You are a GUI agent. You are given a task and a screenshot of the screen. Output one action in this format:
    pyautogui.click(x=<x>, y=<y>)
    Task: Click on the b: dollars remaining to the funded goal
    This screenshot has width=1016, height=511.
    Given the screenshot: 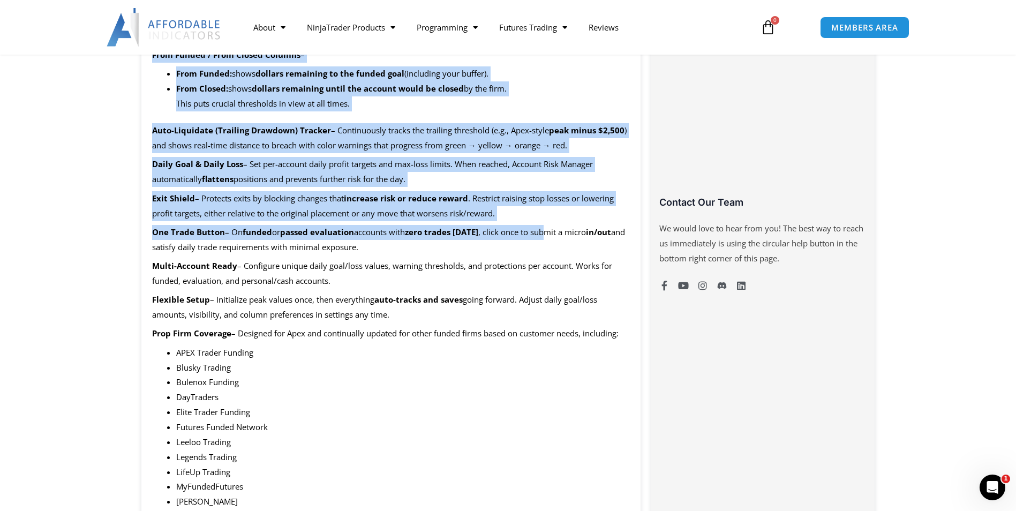 What is the action you would take?
    pyautogui.click(x=330, y=73)
    